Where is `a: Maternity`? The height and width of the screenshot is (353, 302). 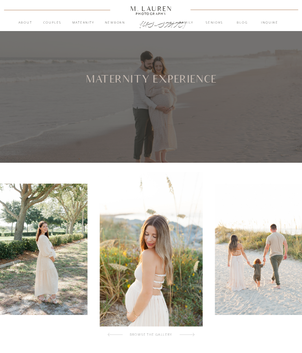 a: Maternity is located at coordinates (83, 23).